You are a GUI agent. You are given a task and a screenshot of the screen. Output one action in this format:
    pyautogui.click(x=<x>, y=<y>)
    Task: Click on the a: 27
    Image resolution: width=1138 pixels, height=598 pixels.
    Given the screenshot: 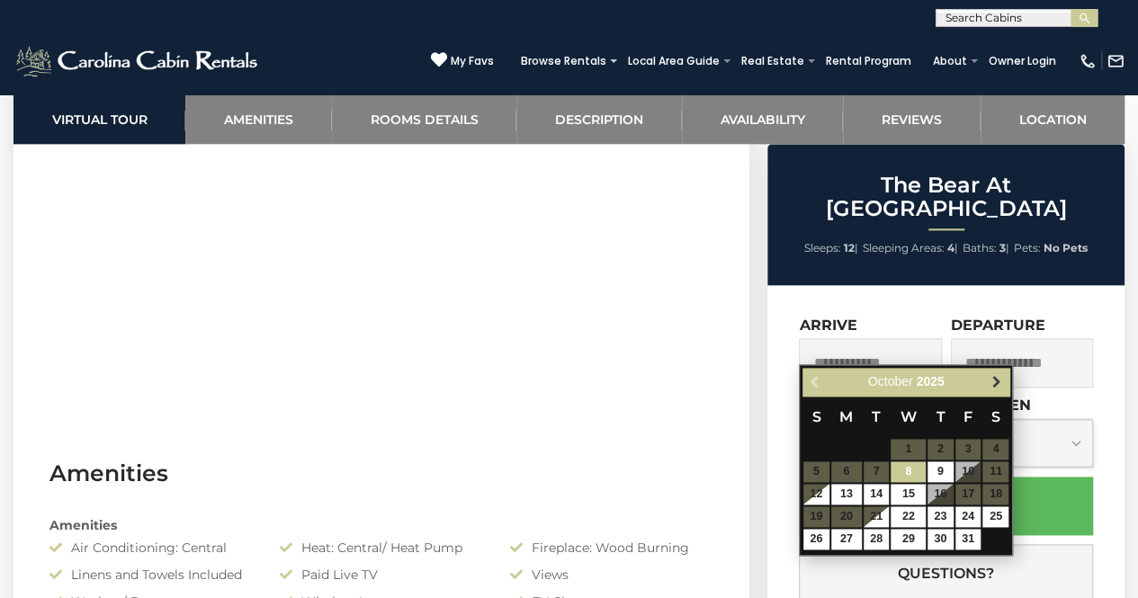 What is the action you would take?
    pyautogui.click(x=847, y=539)
    